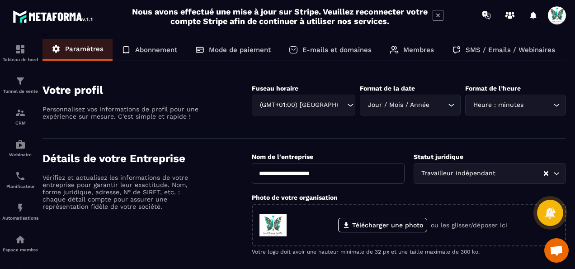 The image size is (575, 269). What do you see at coordinates (419, 50) in the screenshot?
I see `p: Membres` at bounding box center [419, 50].